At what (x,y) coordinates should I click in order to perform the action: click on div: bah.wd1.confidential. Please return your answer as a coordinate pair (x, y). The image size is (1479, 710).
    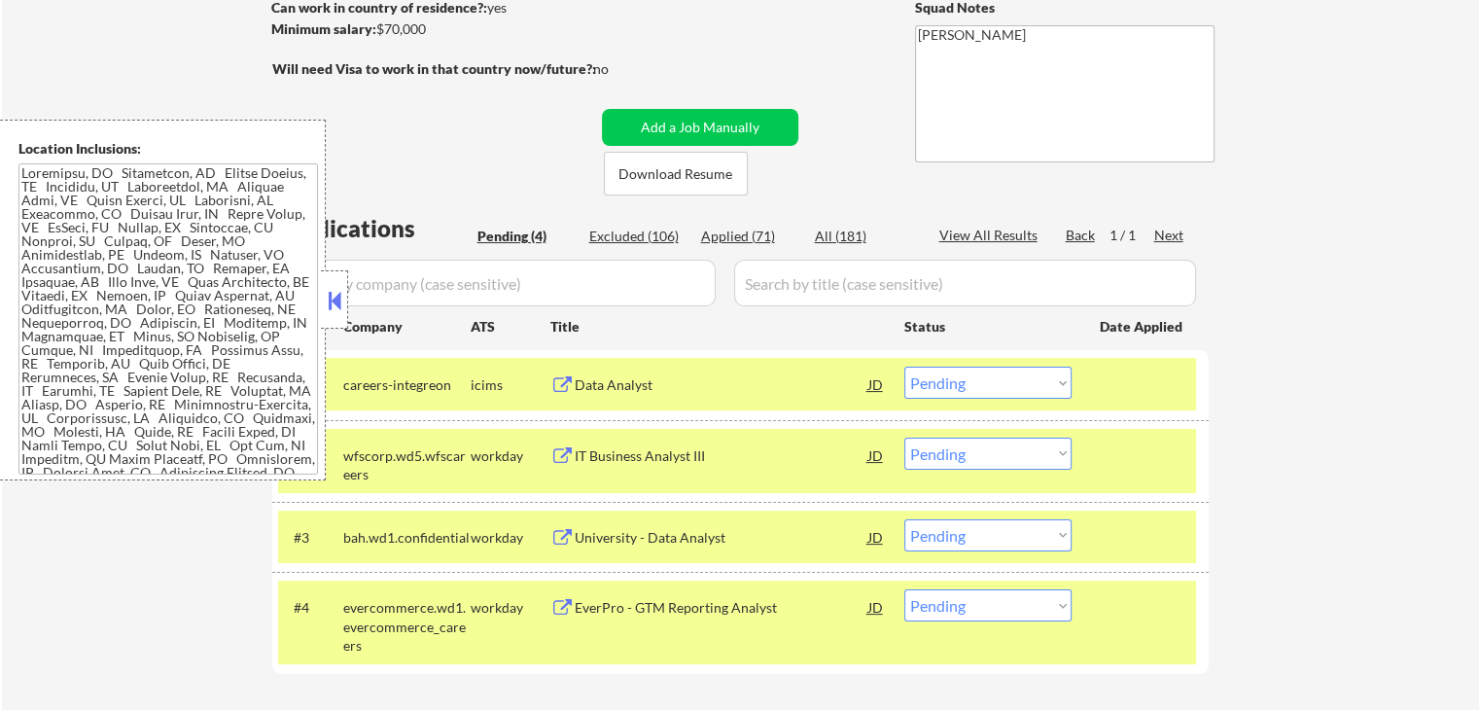
    Looking at the image, I should click on (406, 538).